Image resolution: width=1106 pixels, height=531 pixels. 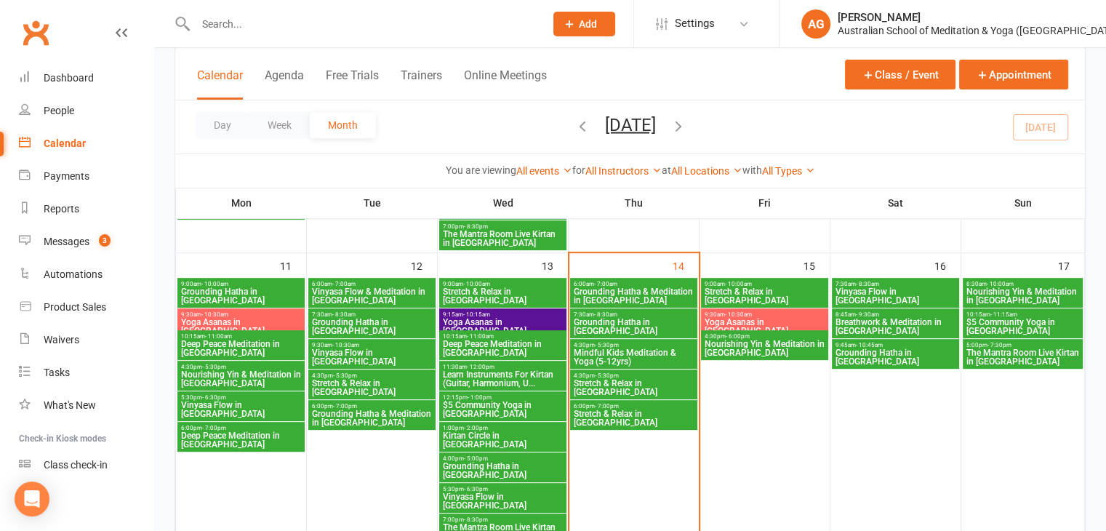 What do you see at coordinates (1003, 314) in the screenshot?
I see `span: - 11:15am` at bounding box center [1003, 314].